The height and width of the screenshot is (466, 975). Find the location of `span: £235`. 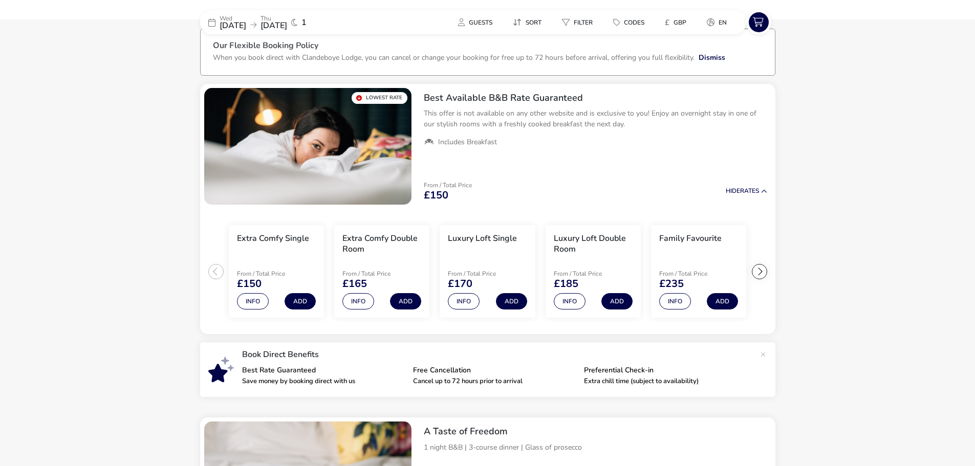

span: £235 is located at coordinates (671, 284).